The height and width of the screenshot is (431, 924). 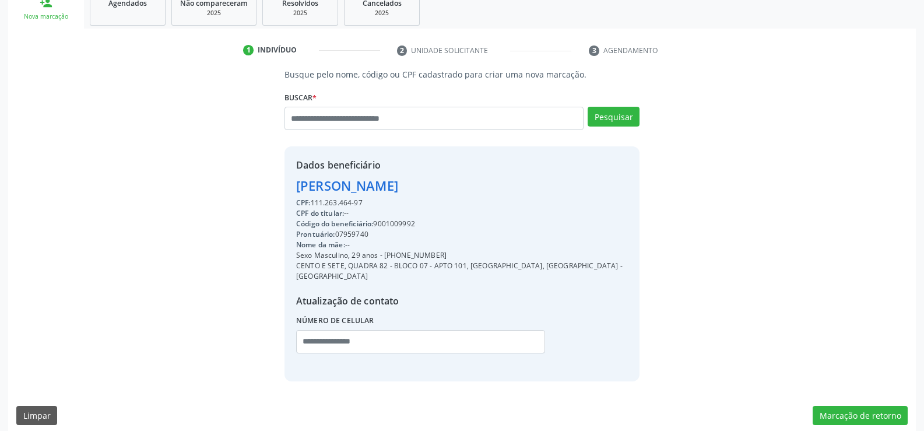 What do you see at coordinates (335, 321) in the screenshot?
I see `label: Número de celular` at bounding box center [335, 321].